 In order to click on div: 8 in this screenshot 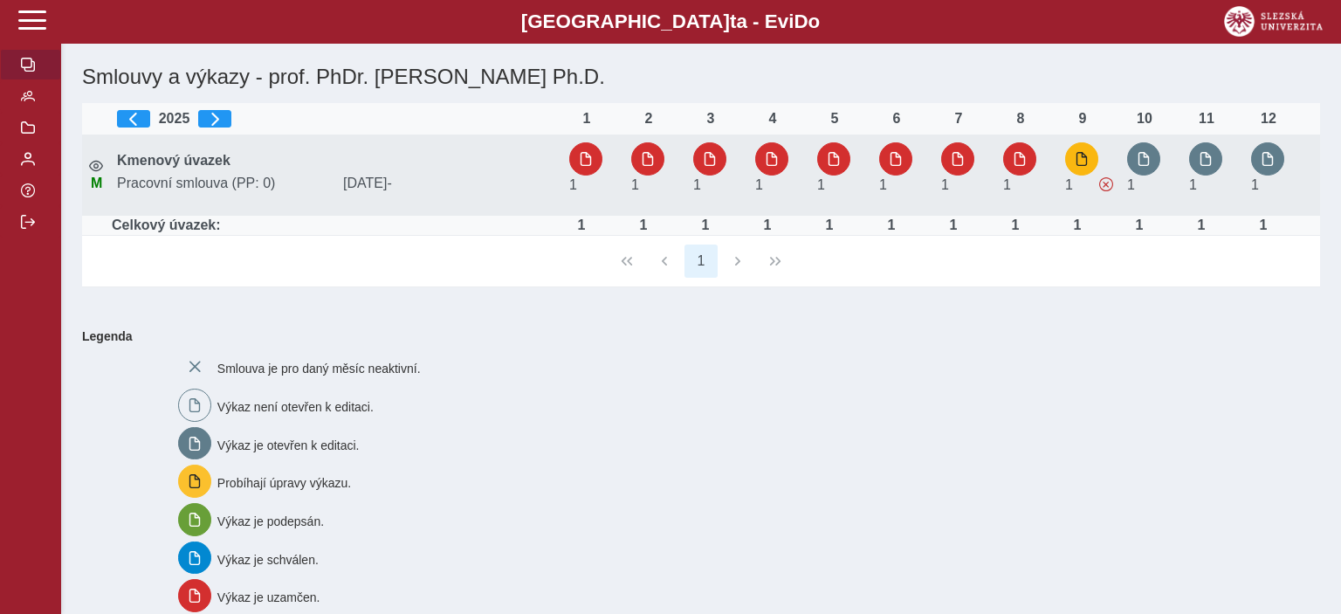, I will do `click(1021, 119)`.